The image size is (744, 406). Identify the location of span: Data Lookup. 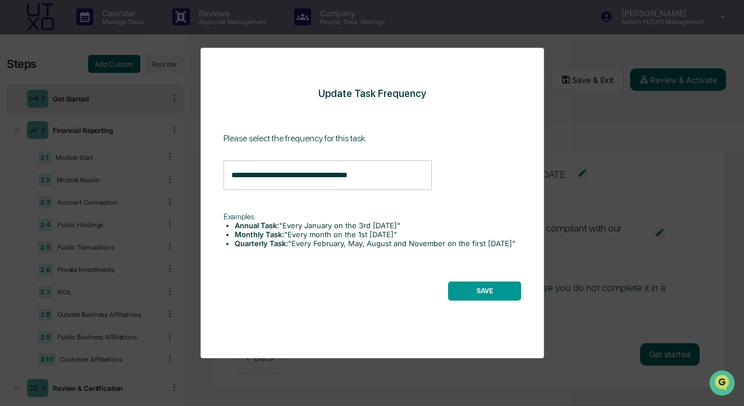
(47, 168).